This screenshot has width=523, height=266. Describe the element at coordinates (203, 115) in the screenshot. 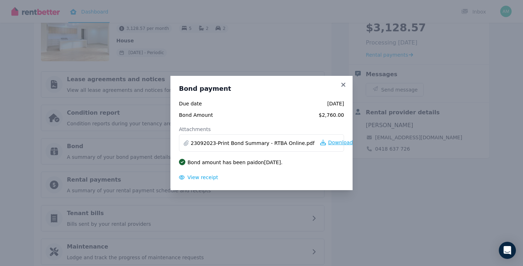

I see `span: Bond Amount` at that location.